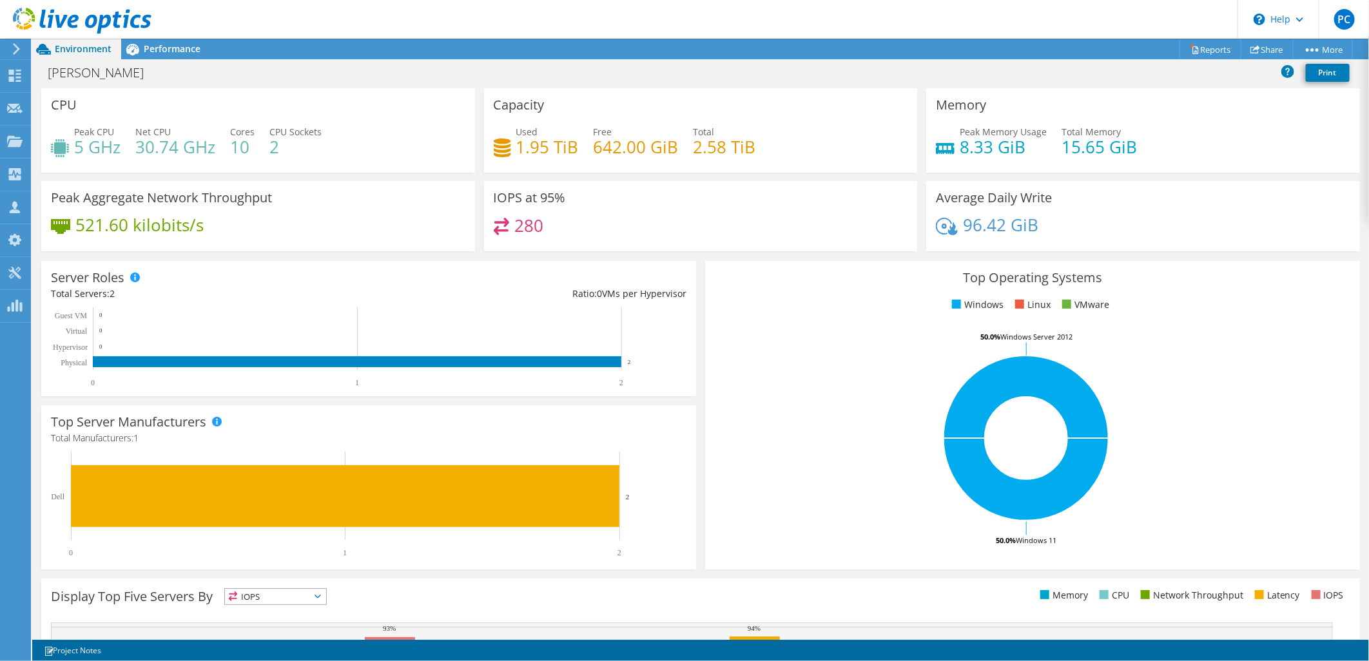 Image resolution: width=1369 pixels, height=661 pixels. What do you see at coordinates (77, 331) in the screenshot?
I see `text: Virtual` at bounding box center [77, 331].